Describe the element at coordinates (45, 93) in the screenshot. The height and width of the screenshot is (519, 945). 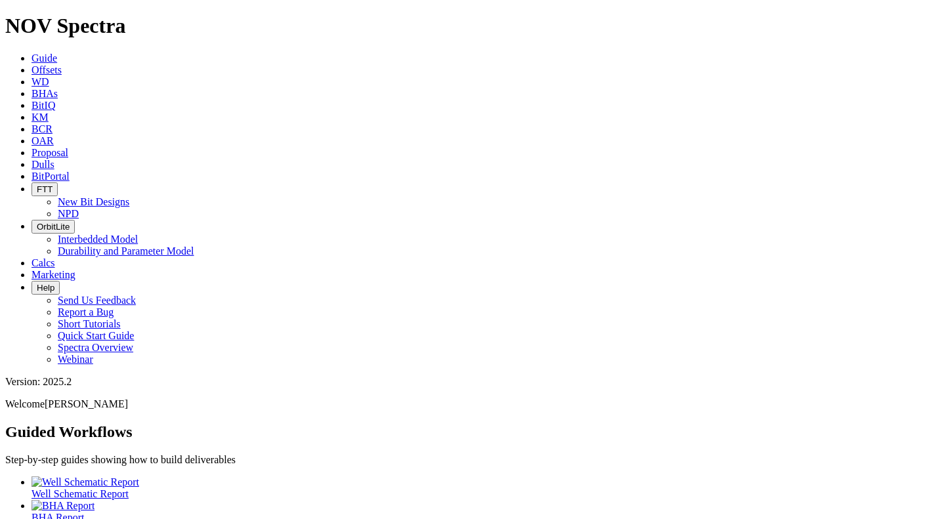
I see `a: BHAs` at that location.